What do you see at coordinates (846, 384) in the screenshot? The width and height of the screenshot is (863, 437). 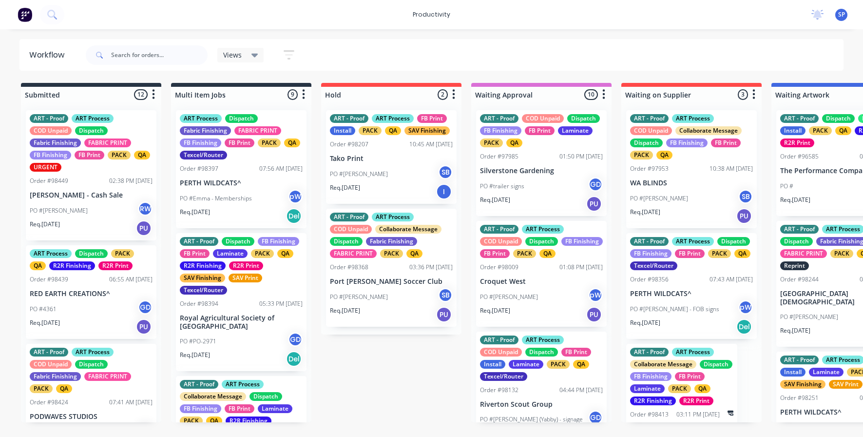 I see `div: SAV Print` at bounding box center [846, 384].